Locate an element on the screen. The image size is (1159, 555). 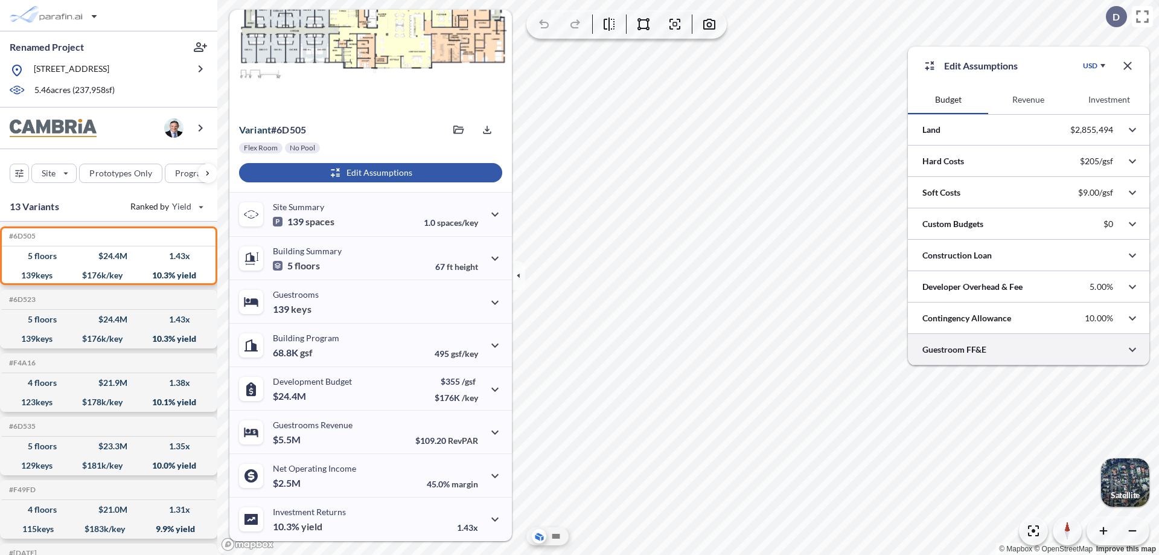
a: Improve this map is located at coordinates (1126, 549).